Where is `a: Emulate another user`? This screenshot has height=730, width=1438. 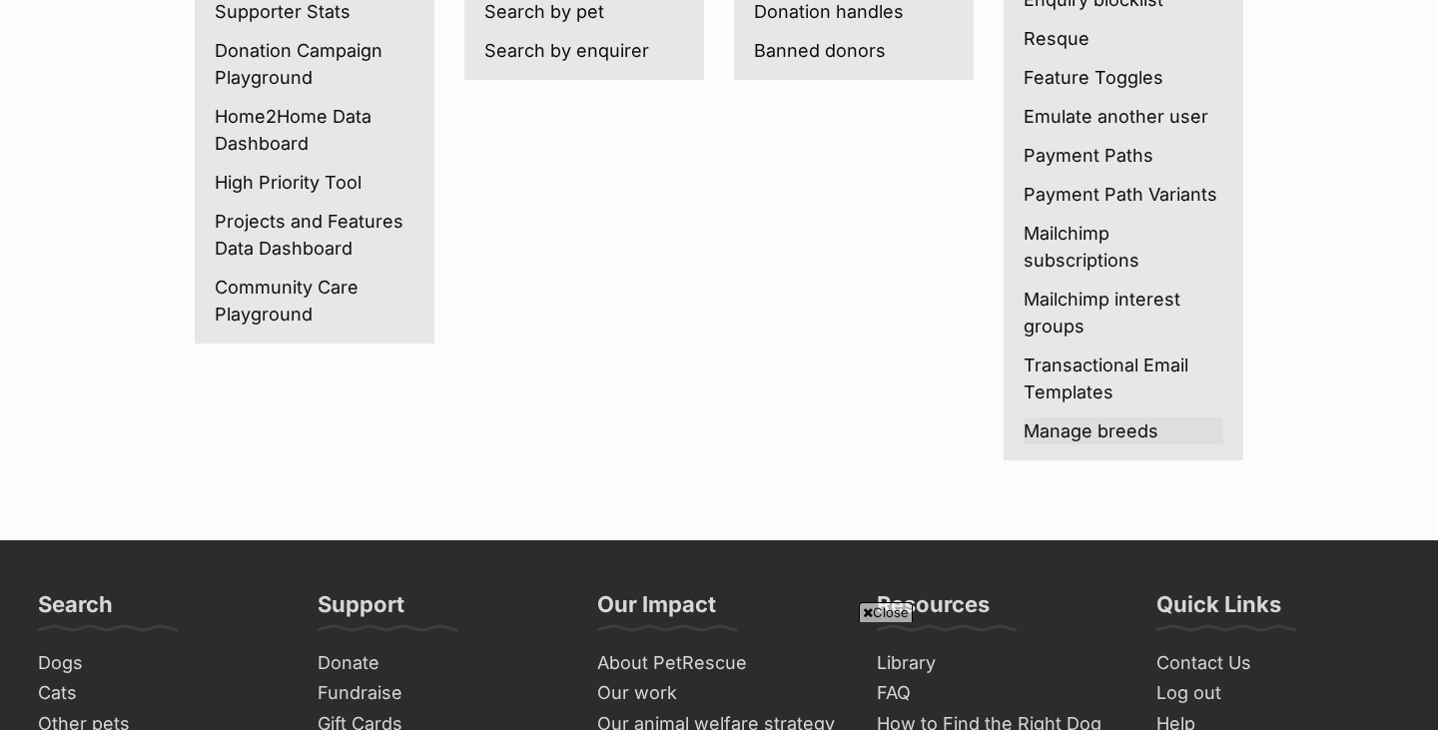
a: Emulate another user is located at coordinates (1124, 116).